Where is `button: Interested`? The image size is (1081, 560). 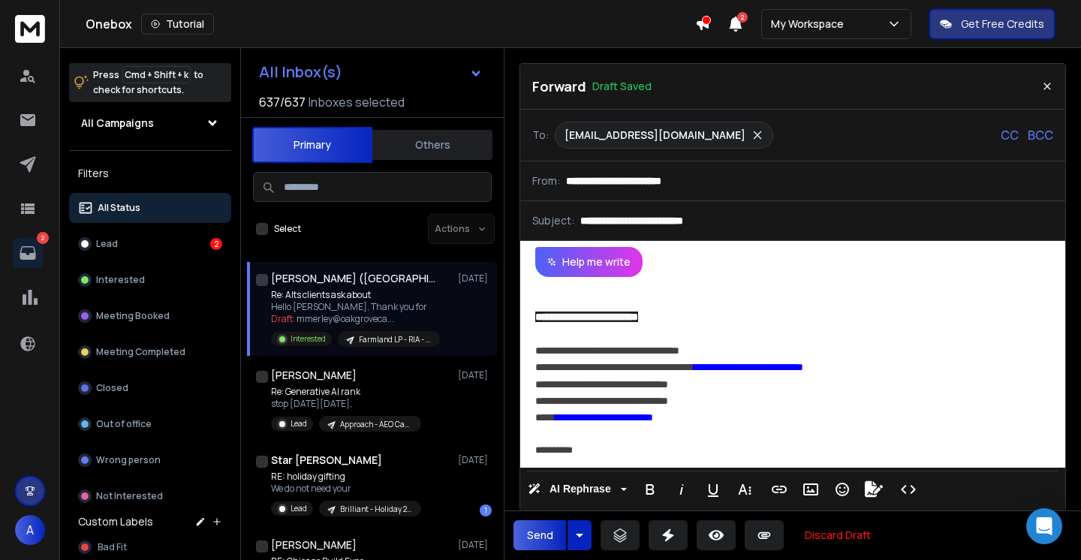
button: Interested is located at coordinates (150, 280).